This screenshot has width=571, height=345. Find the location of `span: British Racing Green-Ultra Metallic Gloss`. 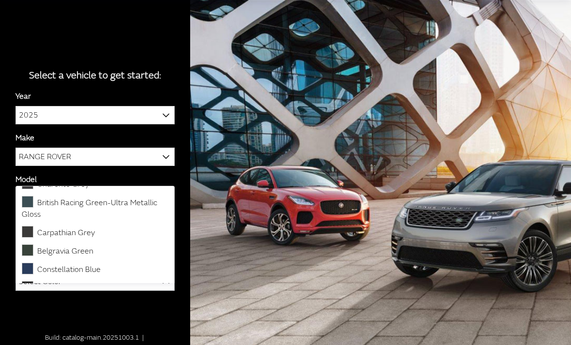

span: British Racing Green-Ultra Metallic Gloss is located at coordinates (90, 209).